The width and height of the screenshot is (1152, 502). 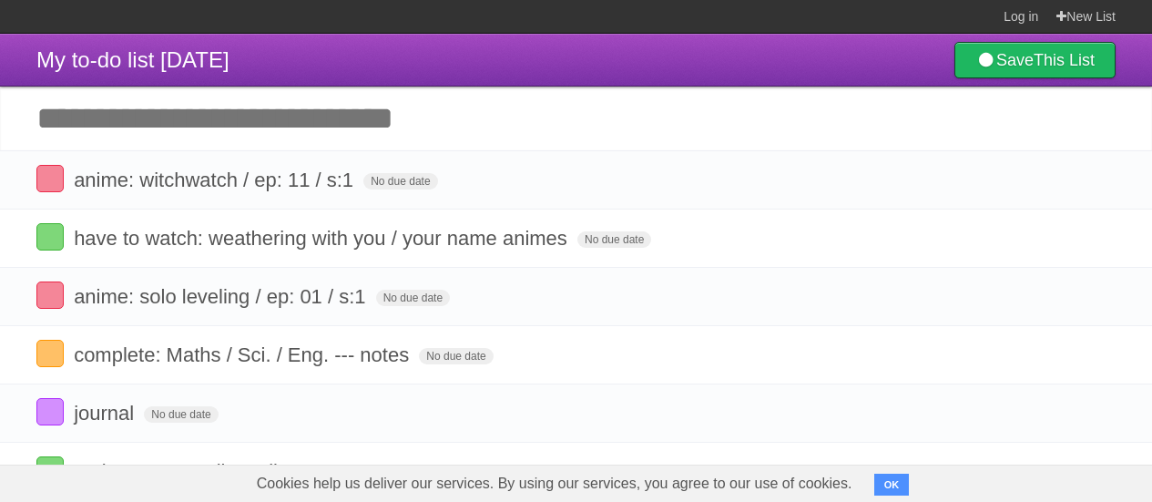 I want to click on span: Cookies help us deliver our services. By using our services, you agree to our use of cookies., so click(x=554, y=483).